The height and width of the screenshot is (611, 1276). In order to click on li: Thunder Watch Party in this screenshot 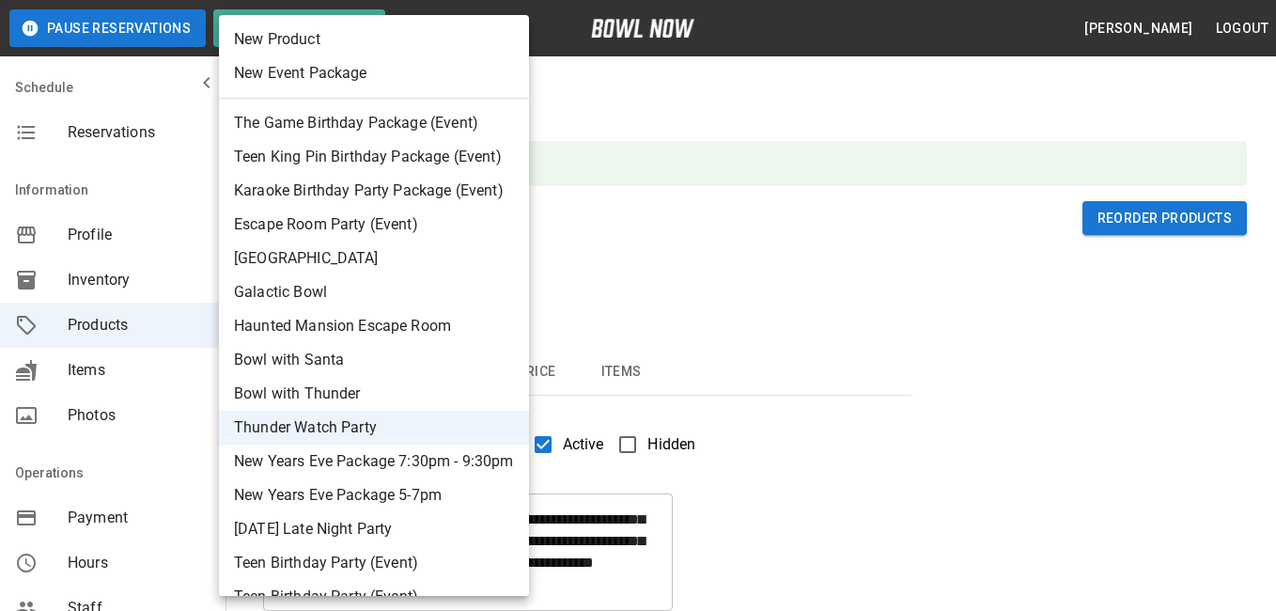, I will do `click(374, 427)`.